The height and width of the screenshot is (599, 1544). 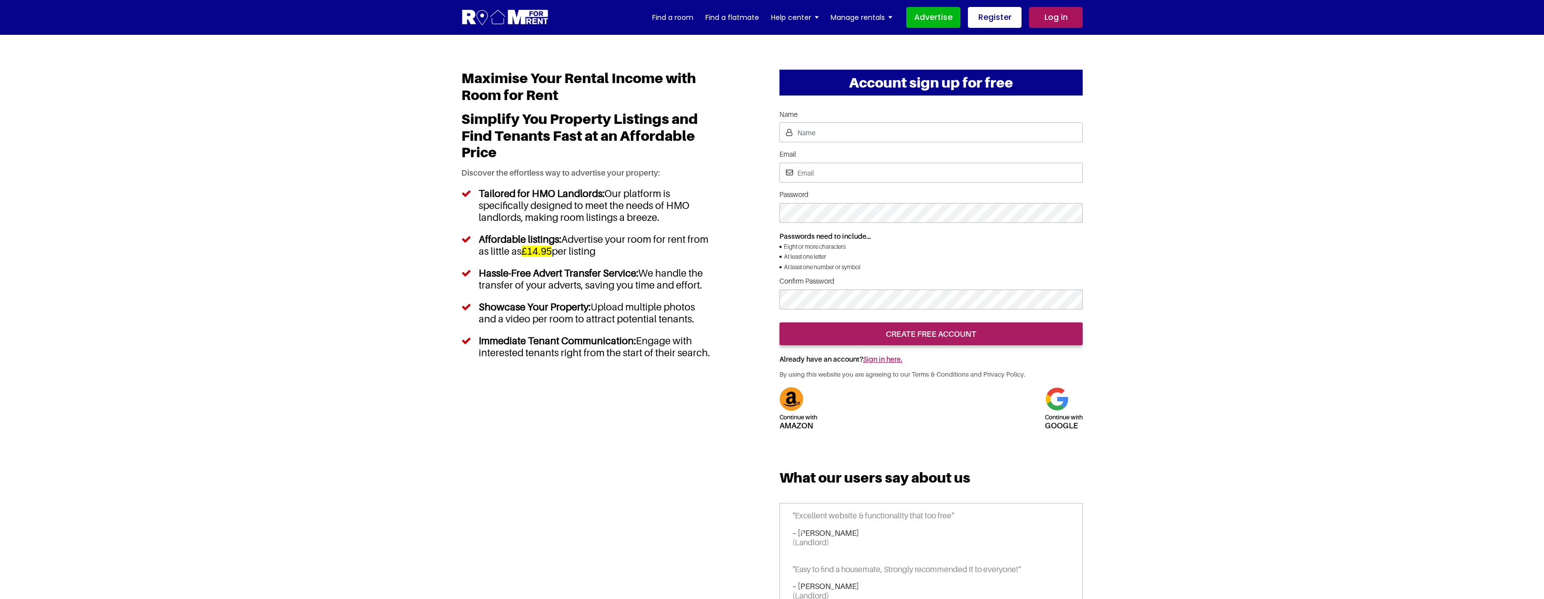 What do you see at coordinates (586, 90) in the screenshot?
I see `h1: Maximise Your Rental Income with Room for Rent` at bounding box center [586, 90].